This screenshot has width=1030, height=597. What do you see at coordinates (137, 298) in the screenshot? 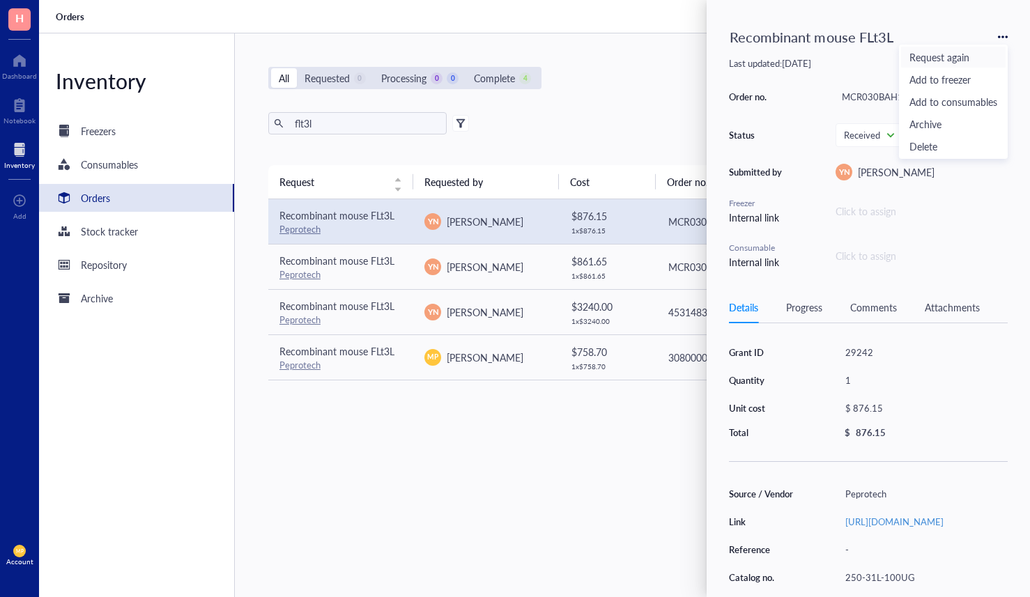
I see `a: Archive` at bounding box center [137, 298].